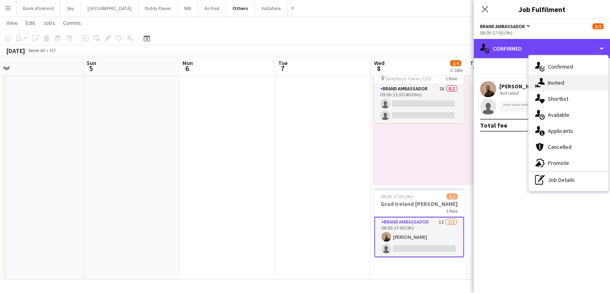 The height and width of the screenshot is (293, 610). Describe the element at coordinates (557, 99) in the screenshot. I see `span: Shortlist` at that location.